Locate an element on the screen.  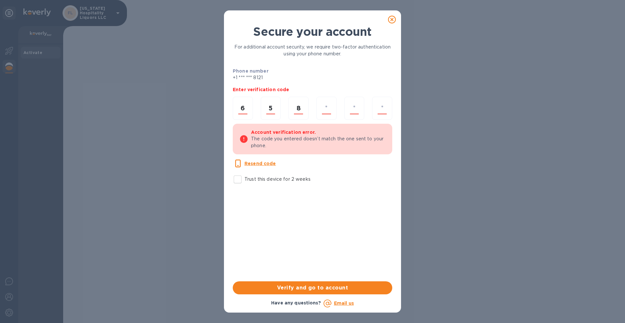
b: Have any questions? is located at coordinates (296, 303).